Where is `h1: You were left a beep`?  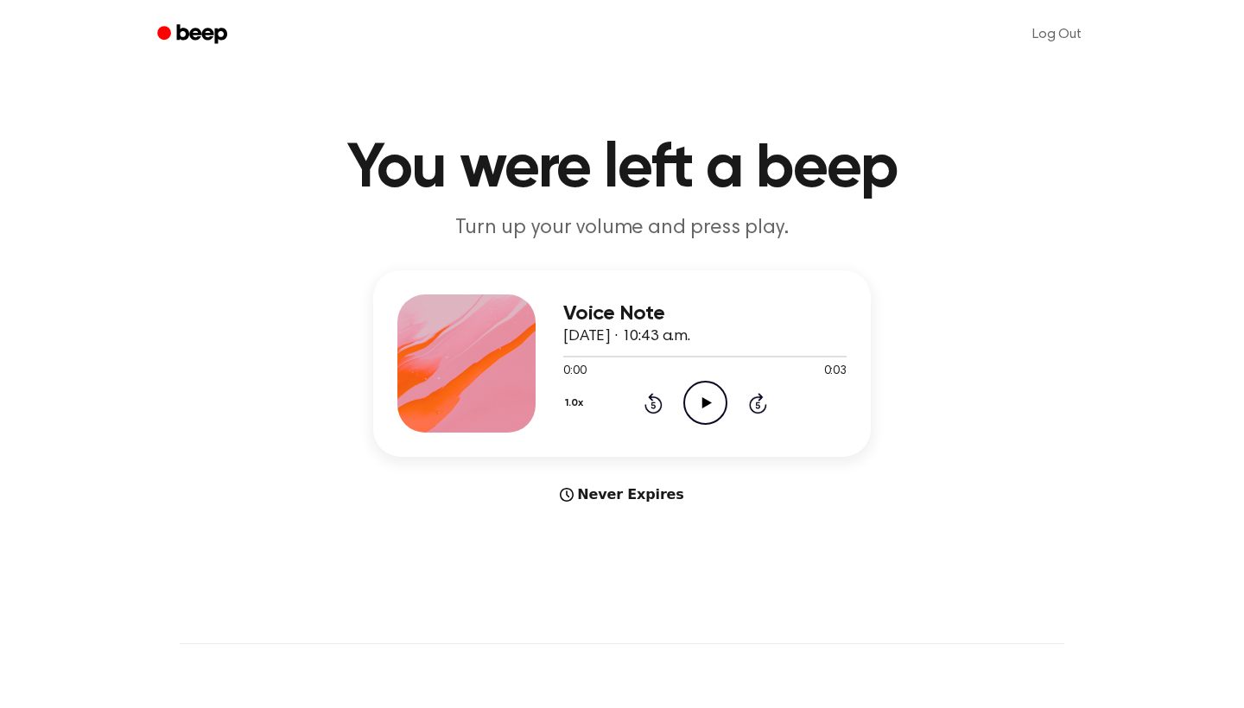 h1: You were left a beep is located at coordinates (622, 169).